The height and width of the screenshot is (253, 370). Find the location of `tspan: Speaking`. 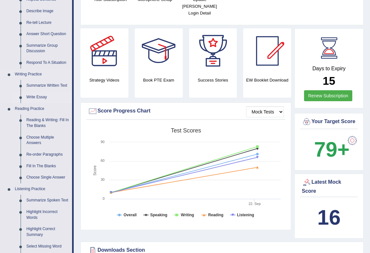

tspan: Speaking is located at coordinates (159, 215).